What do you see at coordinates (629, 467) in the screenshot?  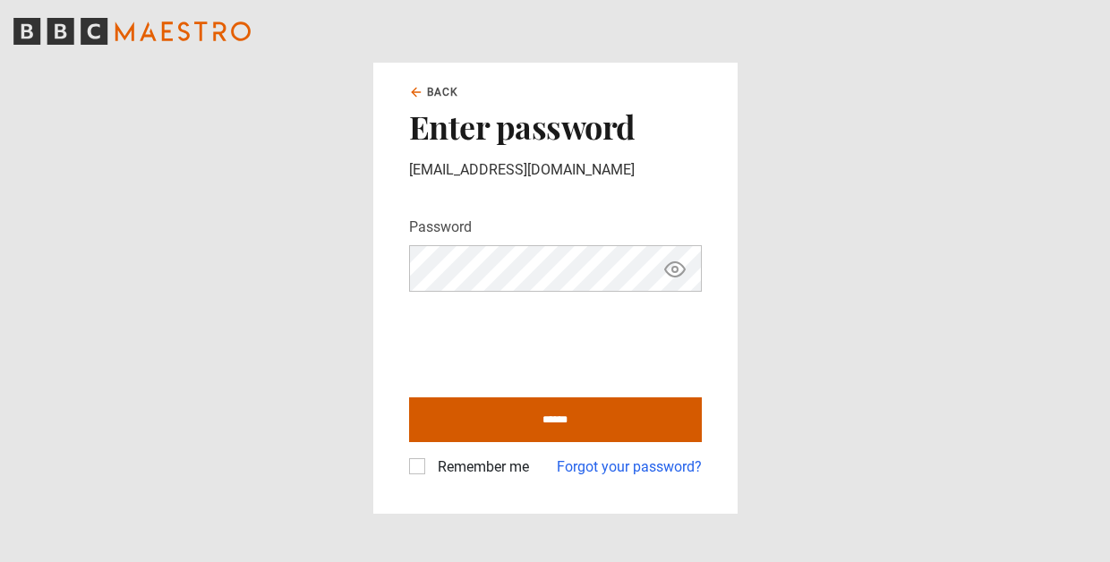 I see `a: Forgot your password?` at bounding box center [629, 467].